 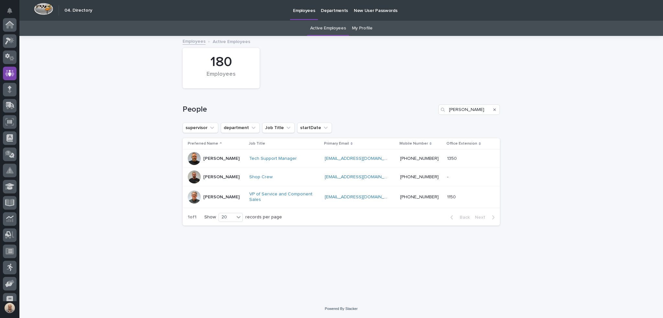 I want to click on h2: 04. Directory, so click(x=78, y=10).